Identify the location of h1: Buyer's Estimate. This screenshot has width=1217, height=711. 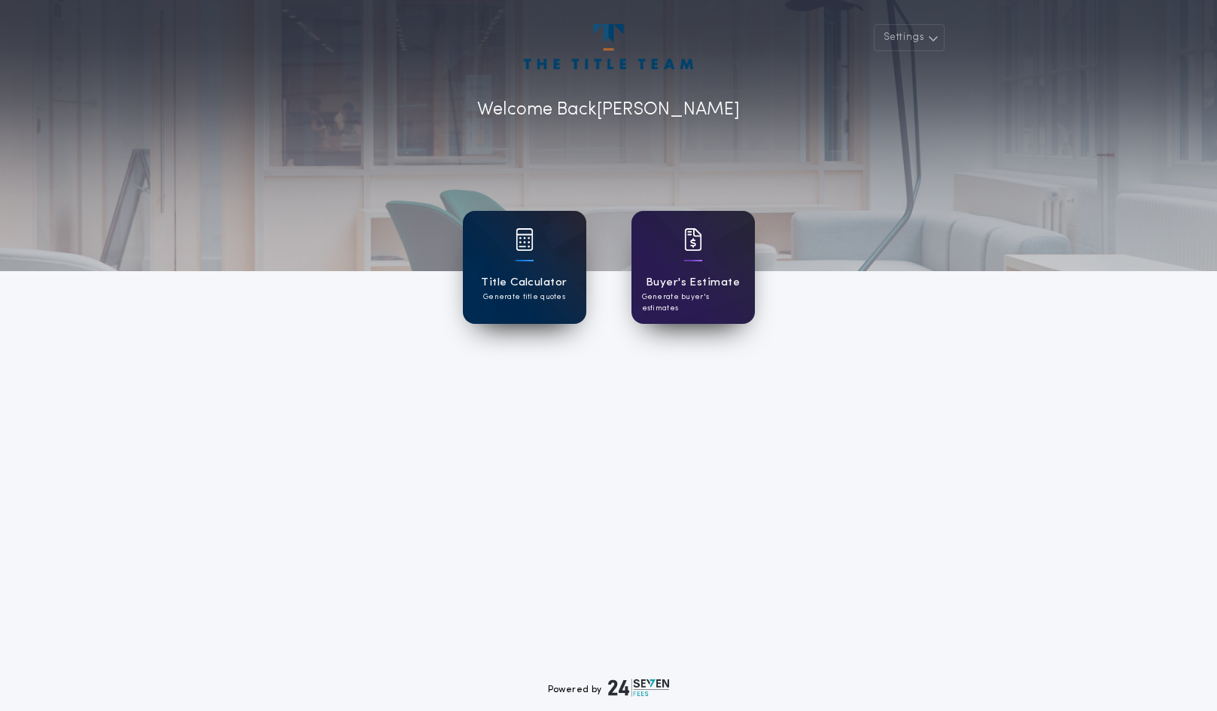
(693, 282).